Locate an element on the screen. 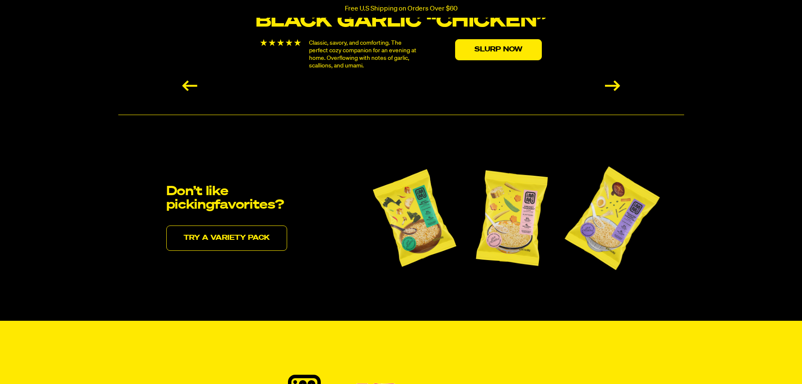 This screenshot has width=802, height=384. p: Free U.S Shipping on Orders Over $60 is located at coordinates (401, 9).